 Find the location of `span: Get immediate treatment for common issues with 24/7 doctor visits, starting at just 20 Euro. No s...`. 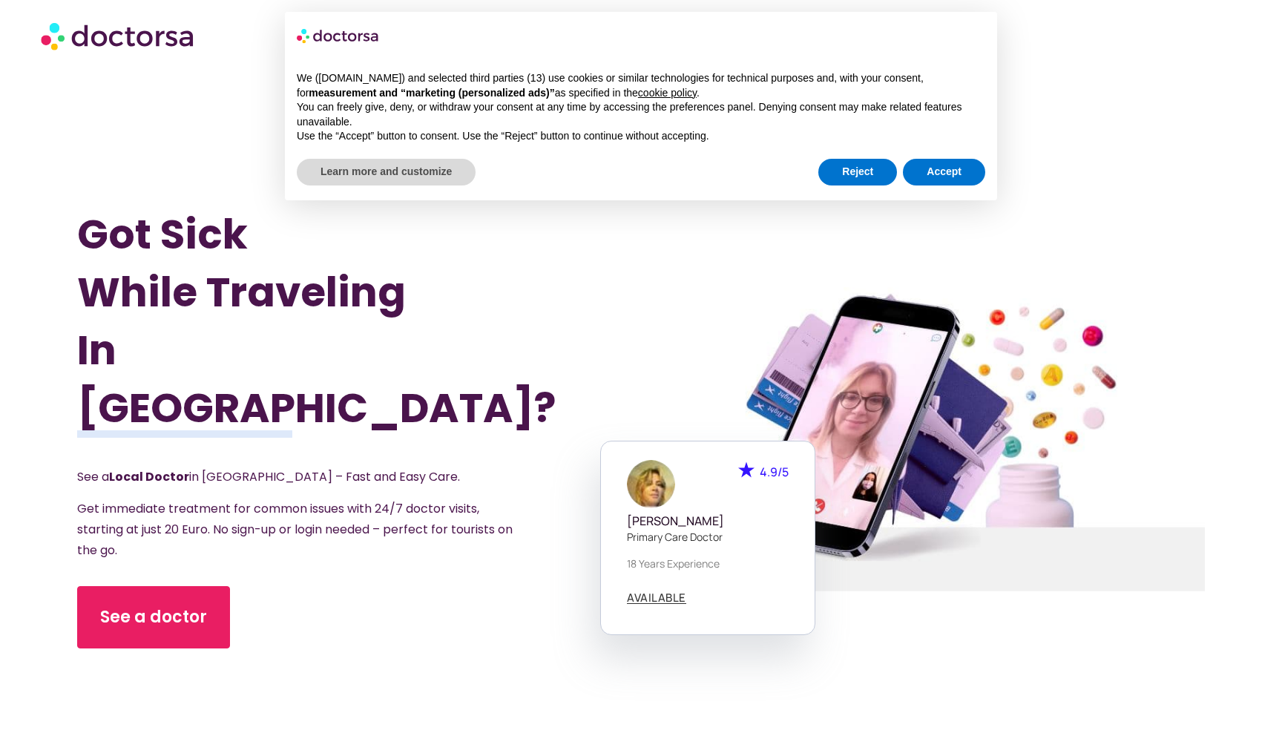

span: Get immediate treatment for common issues with 24/7 doctor visits, starting at just 20 Euro. No s... is located at coordinates (294, 529).